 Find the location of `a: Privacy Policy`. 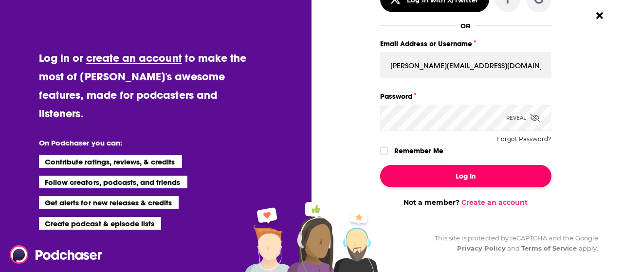

a: Privacy Policy is located at coordinates (481, 248).